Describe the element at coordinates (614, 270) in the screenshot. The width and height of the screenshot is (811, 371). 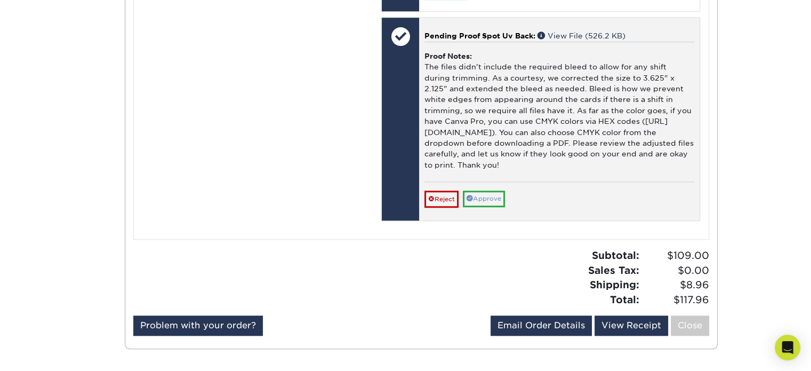
I see `strong: Sales Tax:` at that location.